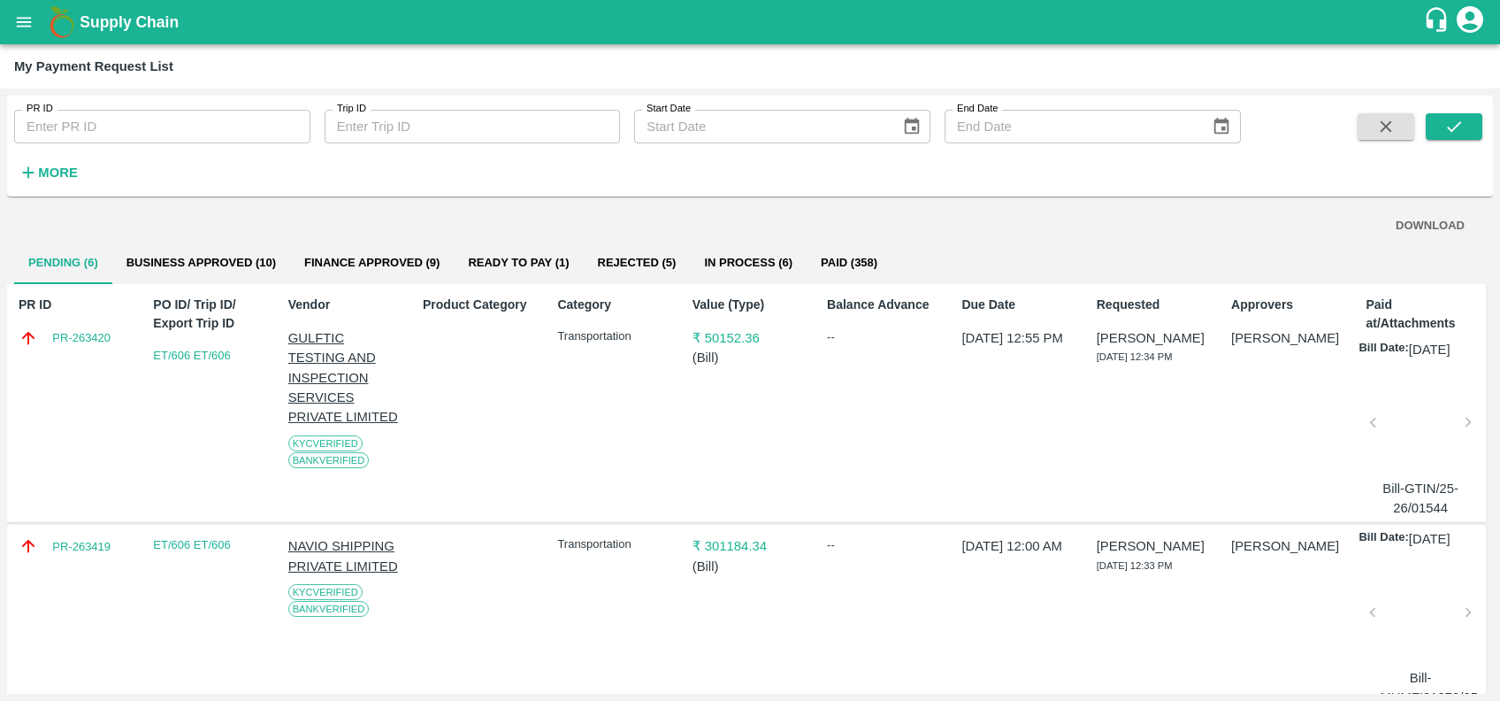 This screenshot has width=1500, height=701. I want to click on a: Supply Chain, so click(751, 22).